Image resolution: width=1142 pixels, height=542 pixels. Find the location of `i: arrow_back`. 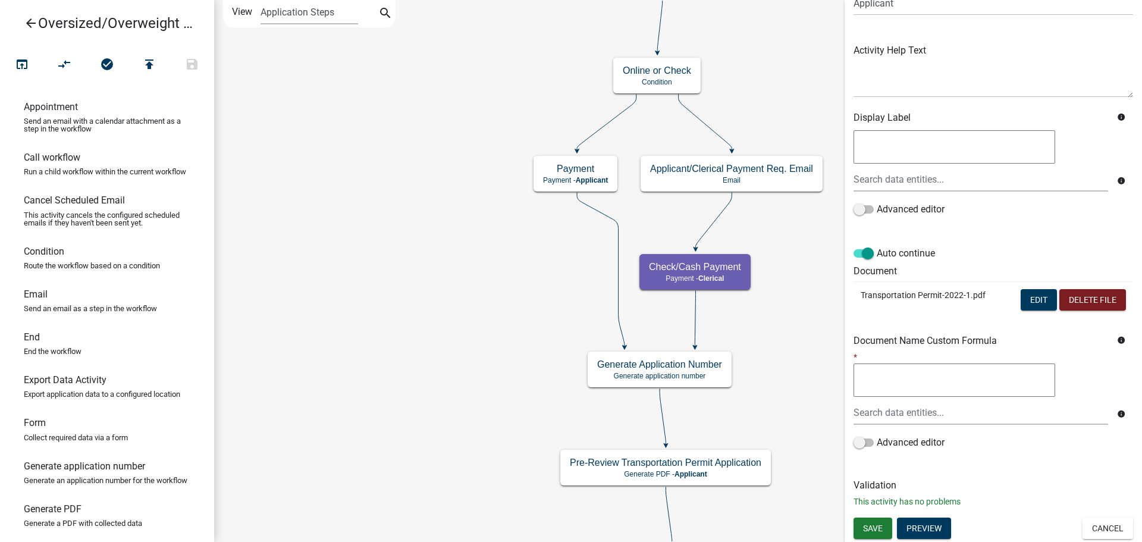

i: arrow_back is located at coordinates (31, 24).